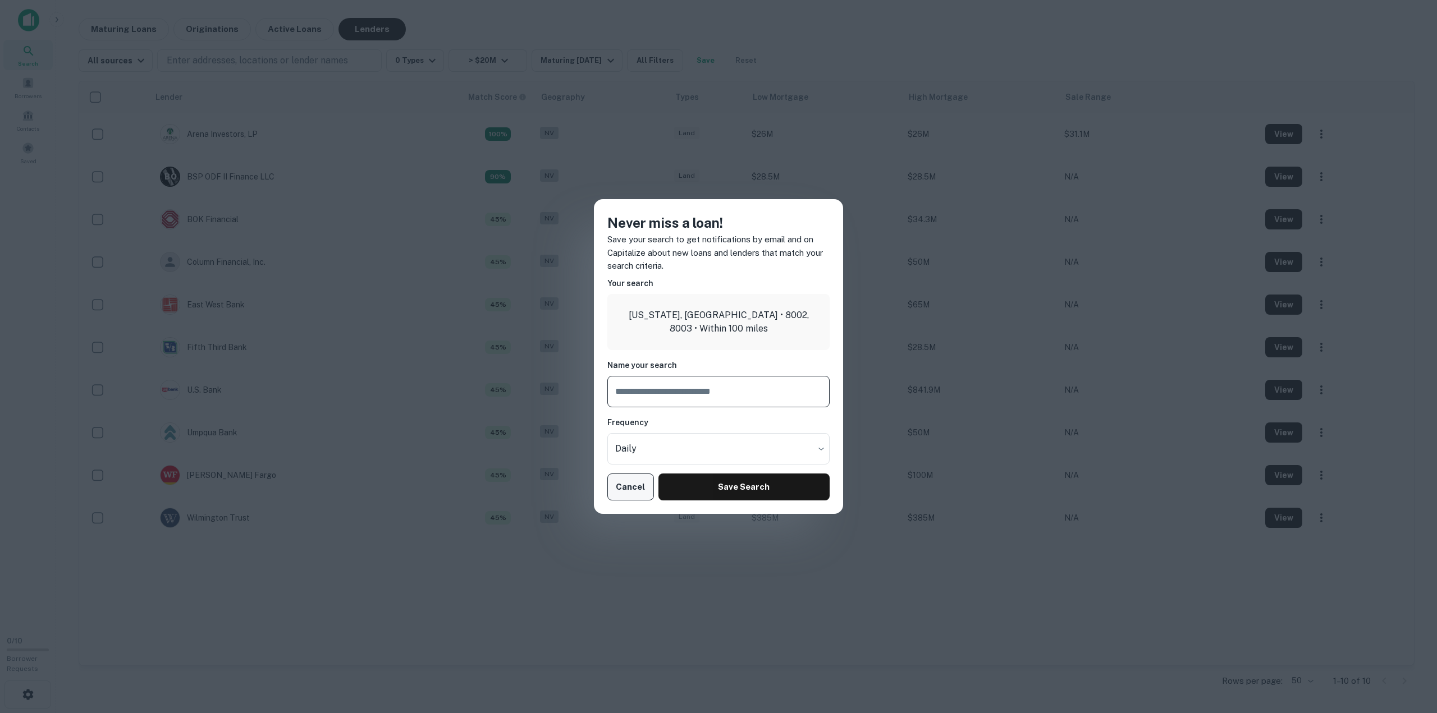 This screenshot has width=1437, height=713. Describe the element at coordinates (744, 487) in the screenshot. I see `button: Save Search` at that location.